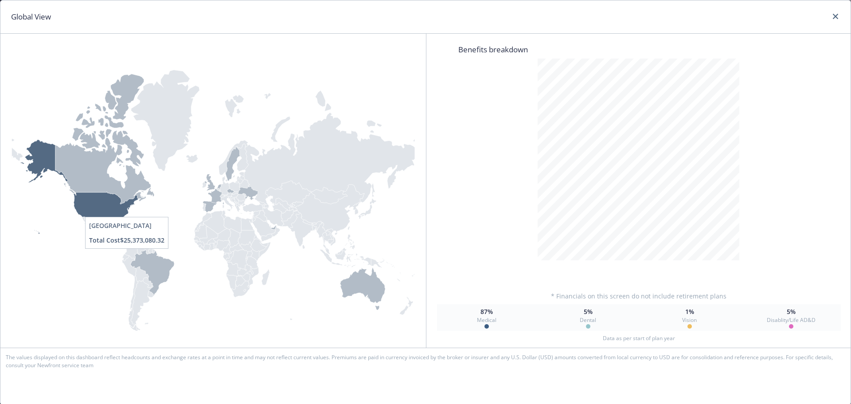 Image resolution: width=851 pixels, height=404 pixels. I want to click on button: 1%Vision, so click(689, 317).